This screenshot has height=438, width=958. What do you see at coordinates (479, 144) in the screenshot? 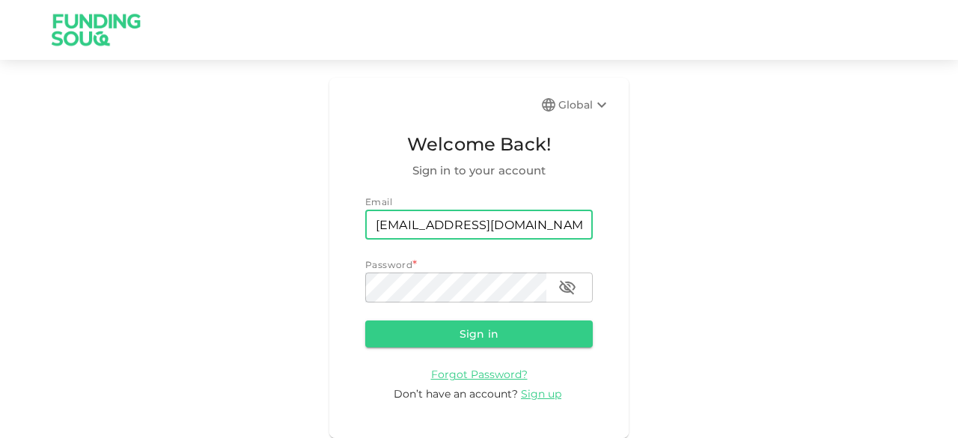
I see `span: Welcome Back!` at bounding box center [479, 144].